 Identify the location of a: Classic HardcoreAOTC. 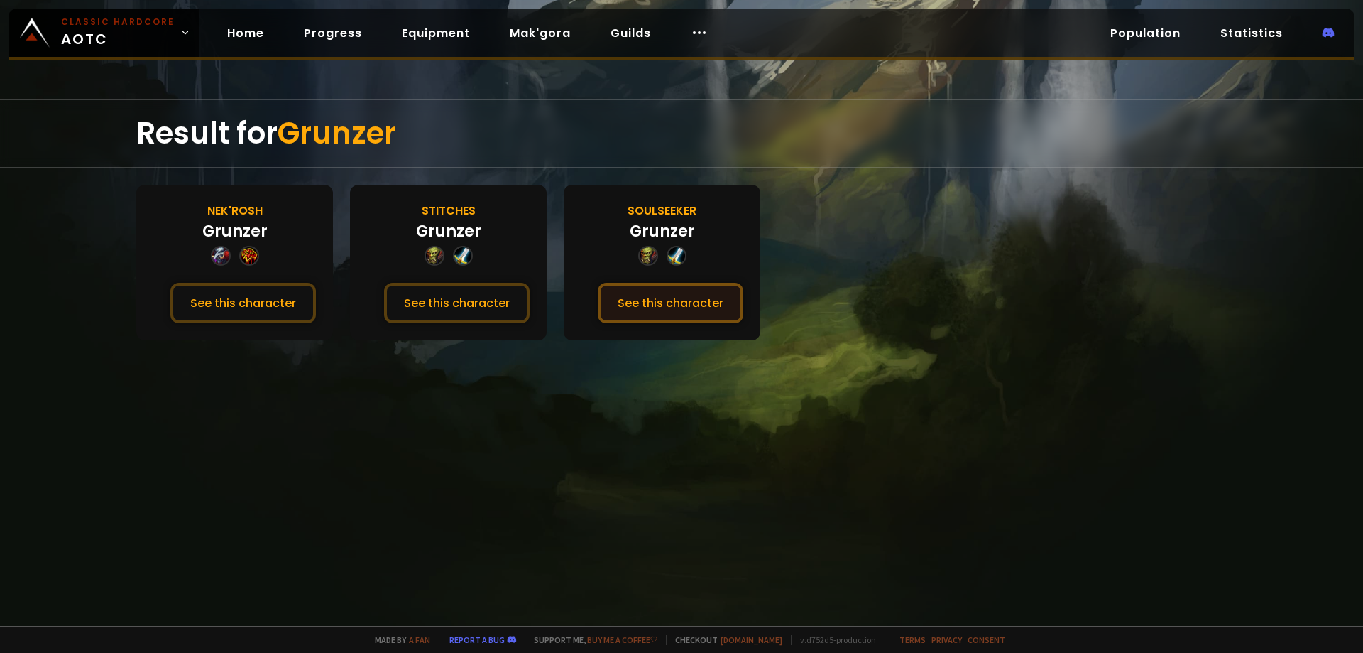
(104, 33).